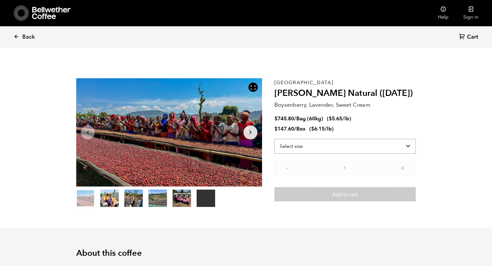 This screenshot has height=266, width=492. Describe the element at coordinates (345, 194) in the screenshot. I see `button: Add to cart` at that location.